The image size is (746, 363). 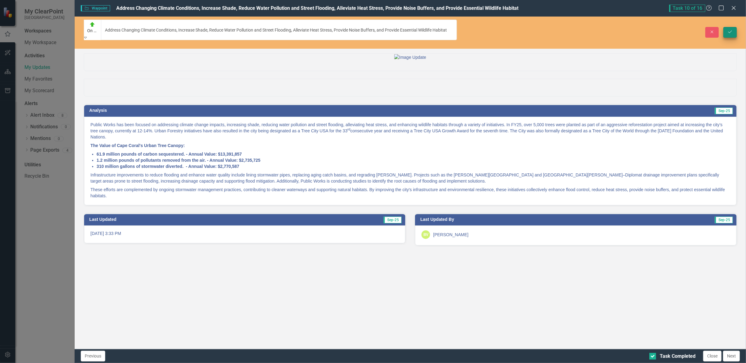 I want to click on strong: The Value of Cape Coral's Urban Tree Canopy:, so click(x=138, y=145).